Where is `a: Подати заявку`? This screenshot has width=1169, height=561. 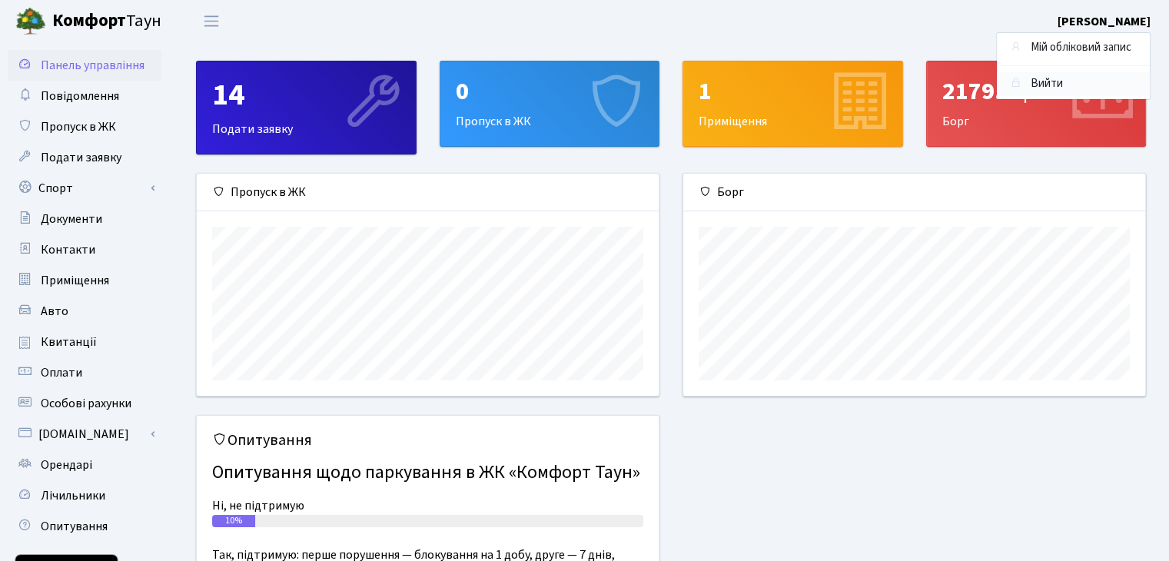 a: Подати заявку is located at coordinates (85, 158).